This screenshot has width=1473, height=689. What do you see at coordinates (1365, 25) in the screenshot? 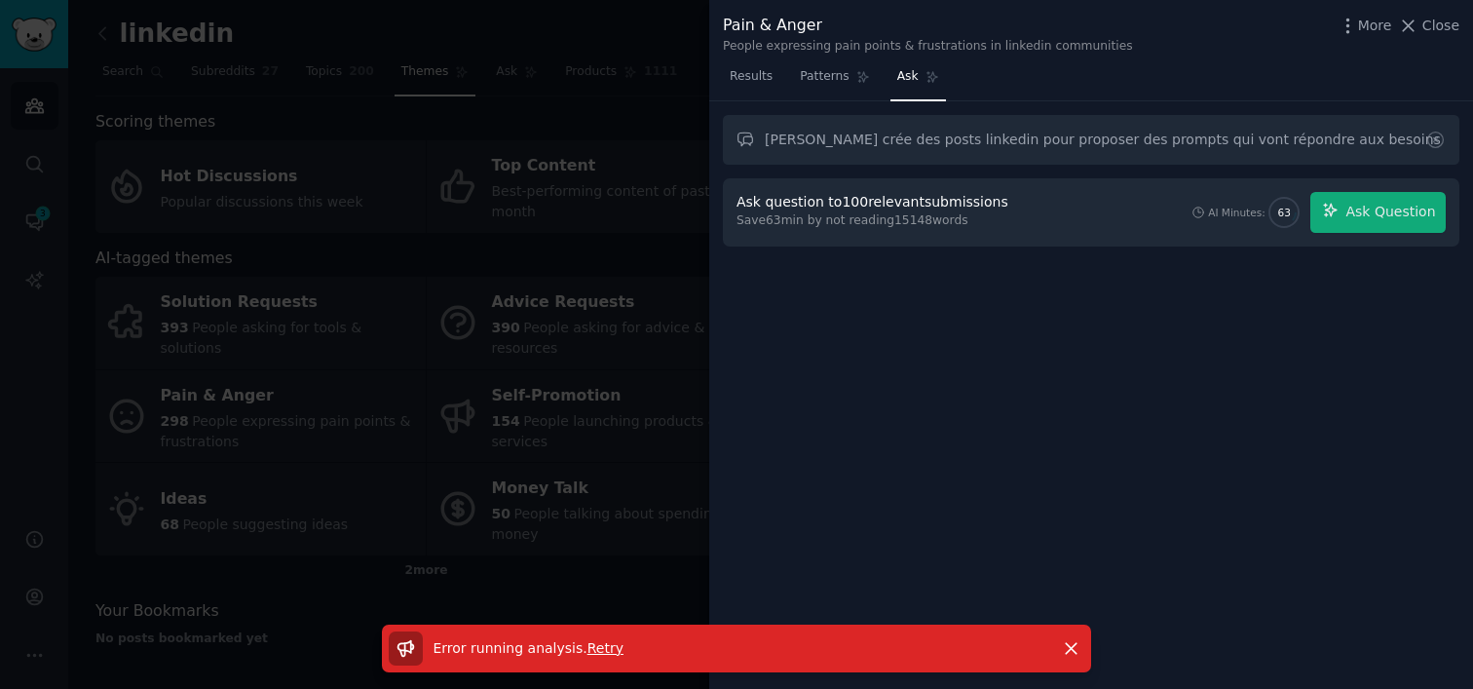
I see `button: More` at bounding box center [1365, 25].